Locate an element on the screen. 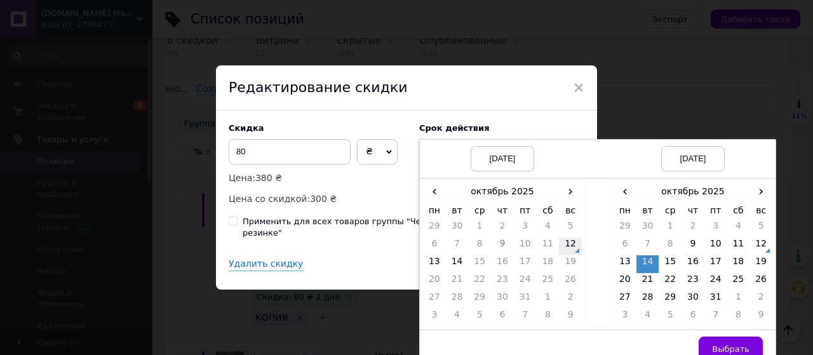  span: Выбрать is located at coordinates (731, 349).